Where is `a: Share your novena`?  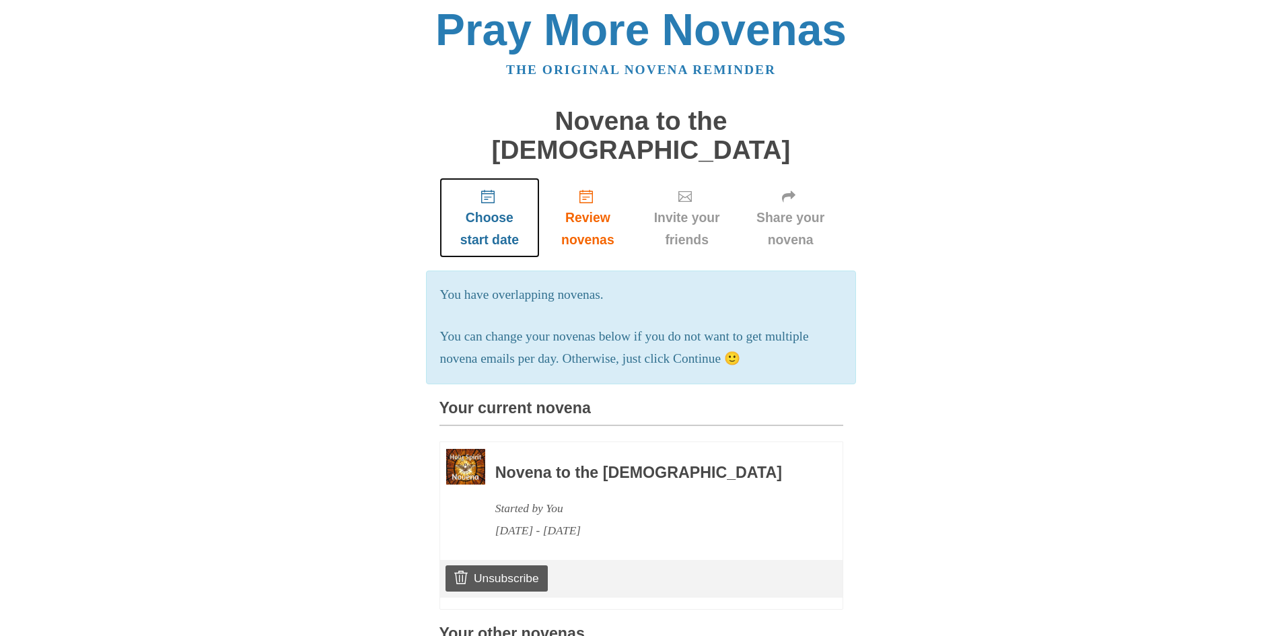
a: Share your novena is located at coordinates (791, 217).